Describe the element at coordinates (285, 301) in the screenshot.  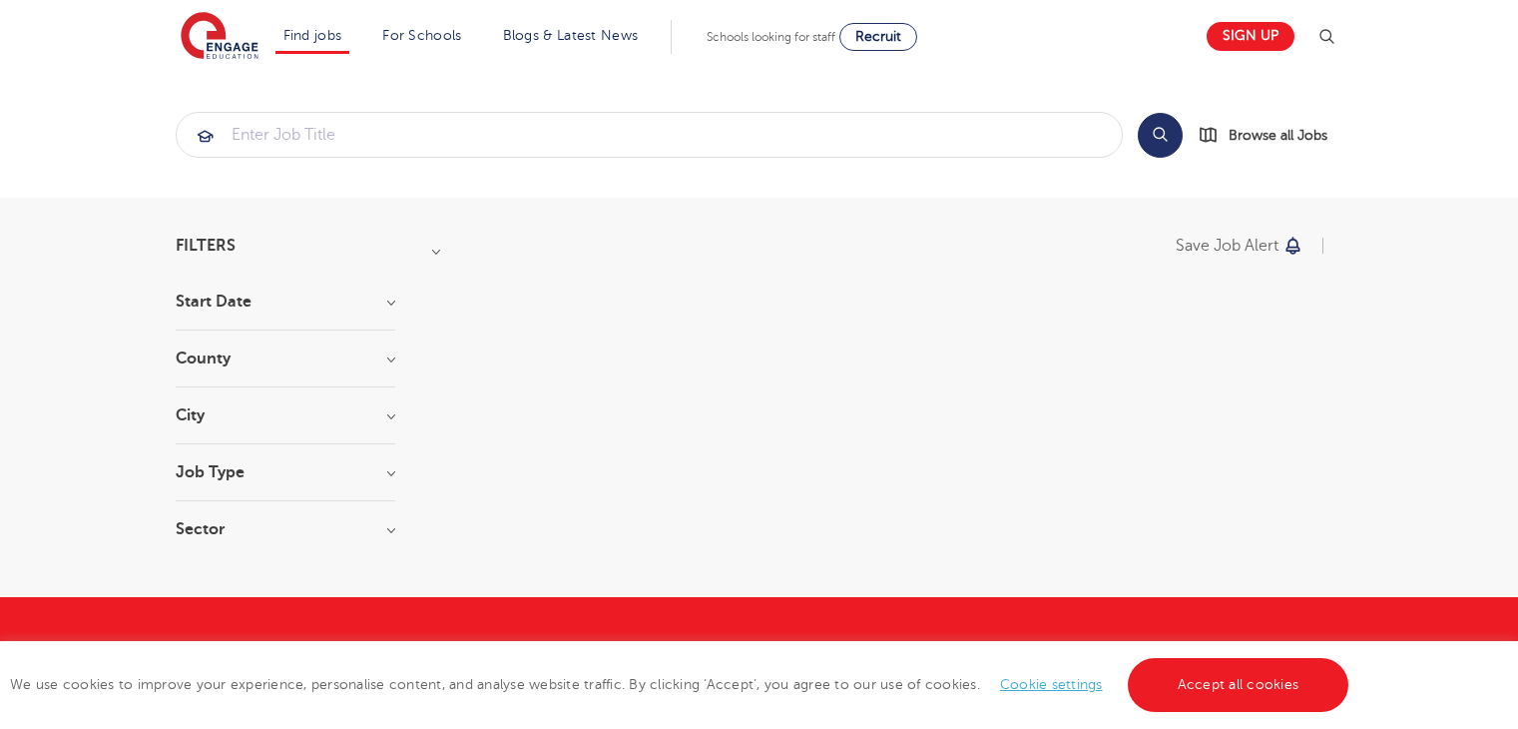
I see `h3: Start Date` at that location.